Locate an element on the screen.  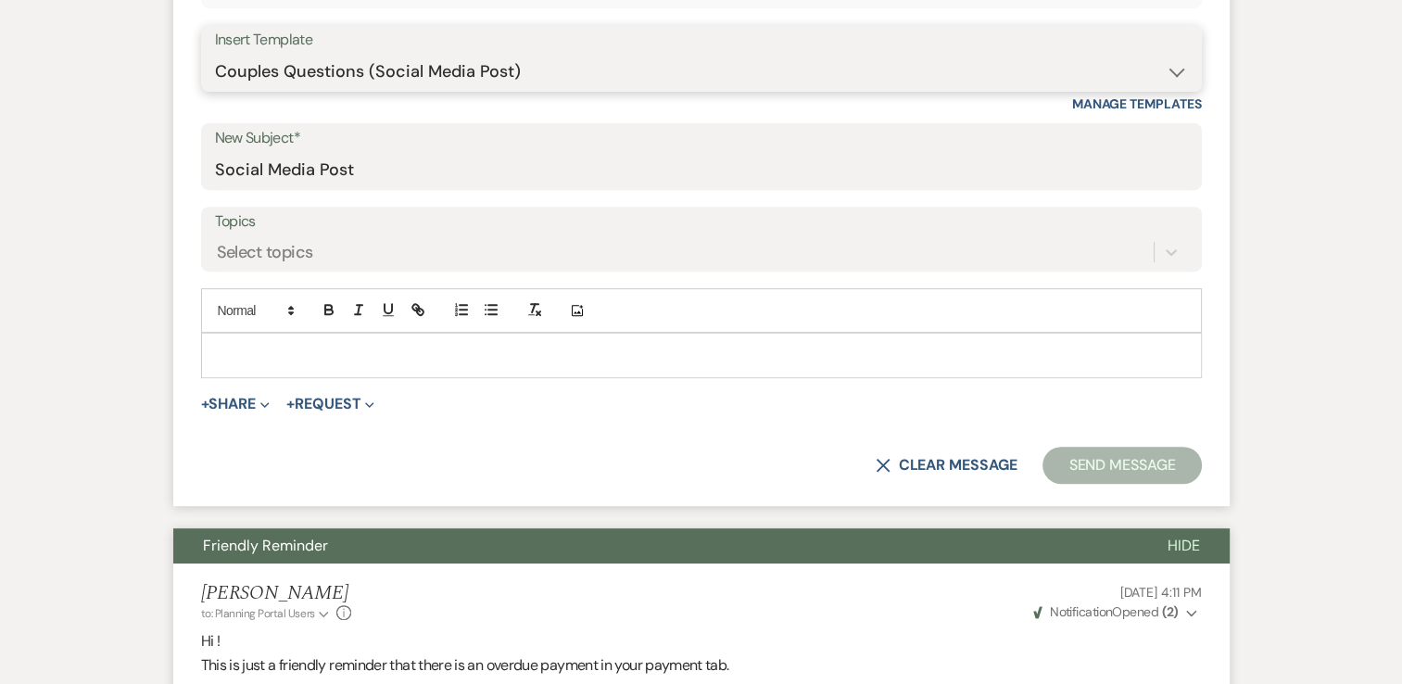
button: to: Planning Portal Users is located at coordinates (267, 613).